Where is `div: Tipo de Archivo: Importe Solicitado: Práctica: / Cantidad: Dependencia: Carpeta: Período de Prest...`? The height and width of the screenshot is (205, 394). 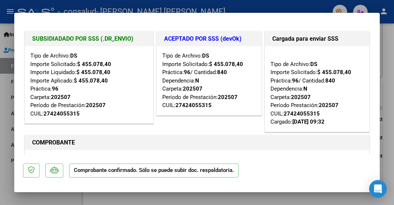 div: Tipo de Archivo: Importe Solicitado: Práctica: / Cantidad: Dependencia: Carpeta: Período de Prest... is located at coordinates (209, 80).